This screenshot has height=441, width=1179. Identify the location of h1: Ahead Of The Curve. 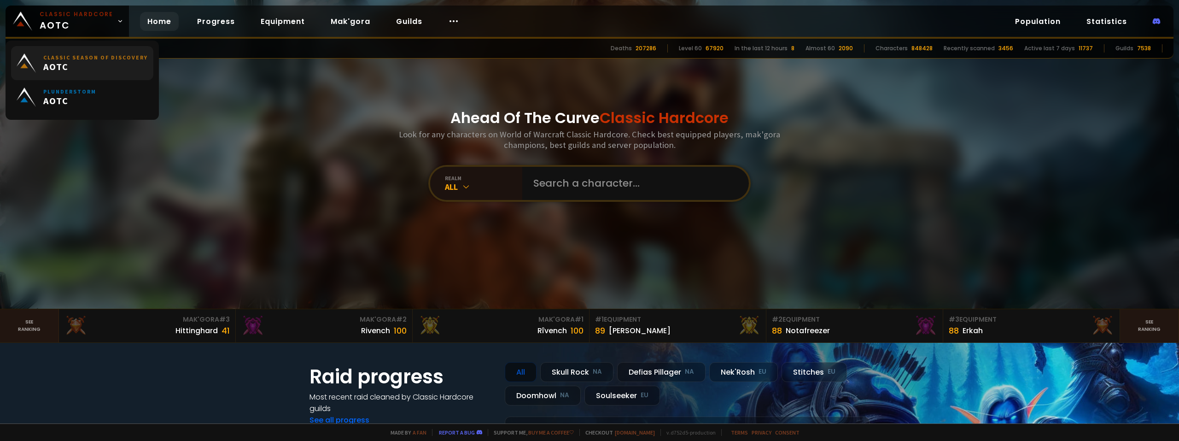
(590, 118).